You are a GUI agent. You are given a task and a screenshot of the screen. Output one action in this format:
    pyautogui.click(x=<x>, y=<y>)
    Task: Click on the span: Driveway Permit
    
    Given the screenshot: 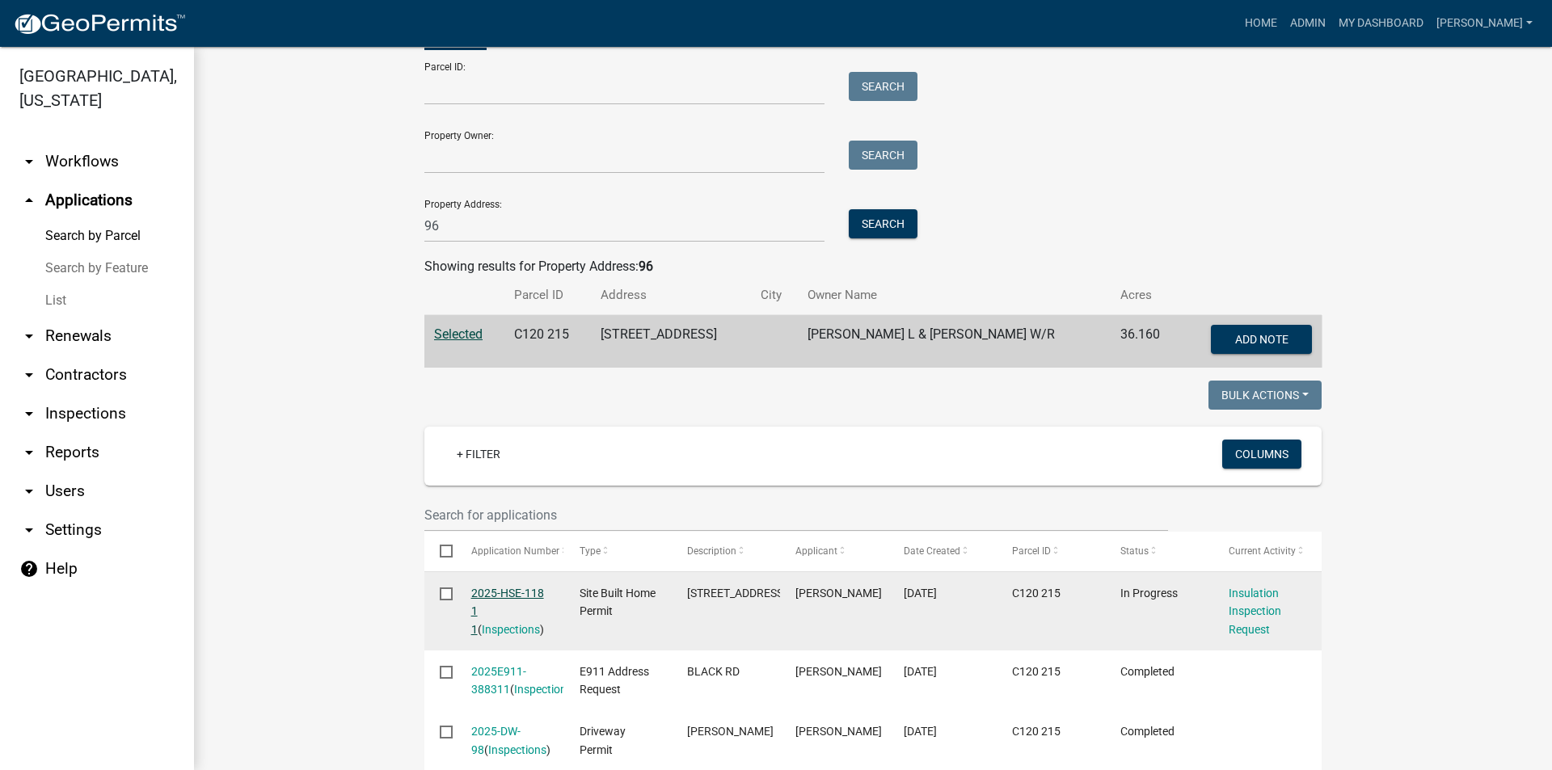 What is the action you would take?
    pyautogui.click(x=602, y=741)
    